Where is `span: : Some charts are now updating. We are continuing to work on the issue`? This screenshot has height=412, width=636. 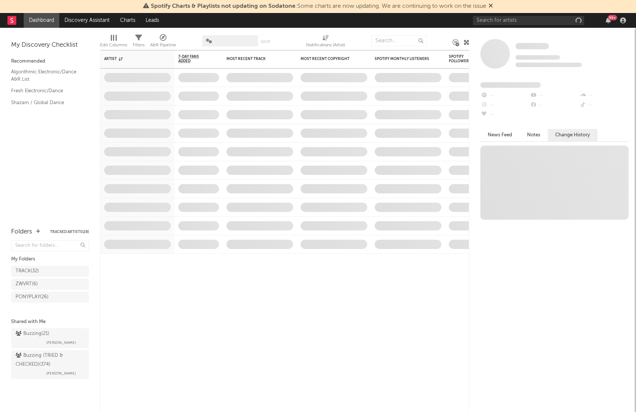
span: : Some charts are now updating. We are continuing to work on the issue is located at coordinates (318, 6).